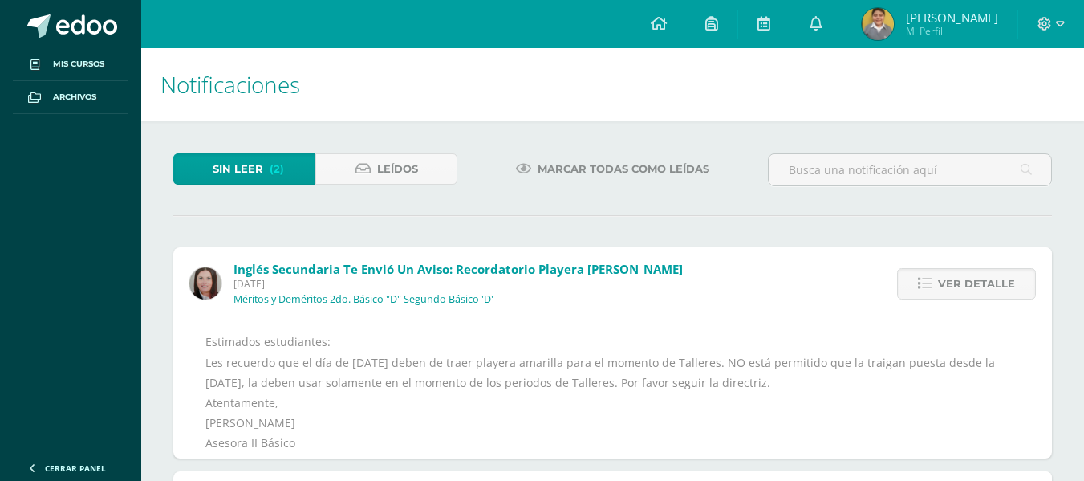 The height and width of the screenshot is (481, 1084). What do you see at coordinates (71, 97) in the screenshot?
I see `a: Archivos` at bounding box center [71, 97].